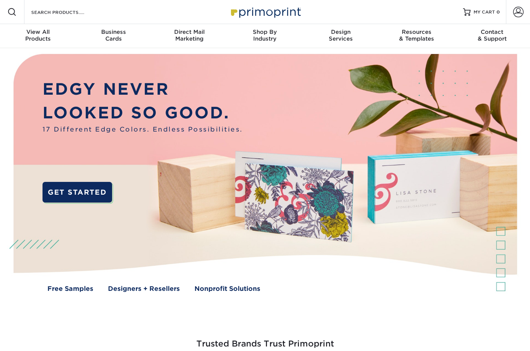 The height and width of the screenshot is (351, 530). Describe the element at coordinates (340, 36) in the screenshot. I see `a: DesignServices` at that location.